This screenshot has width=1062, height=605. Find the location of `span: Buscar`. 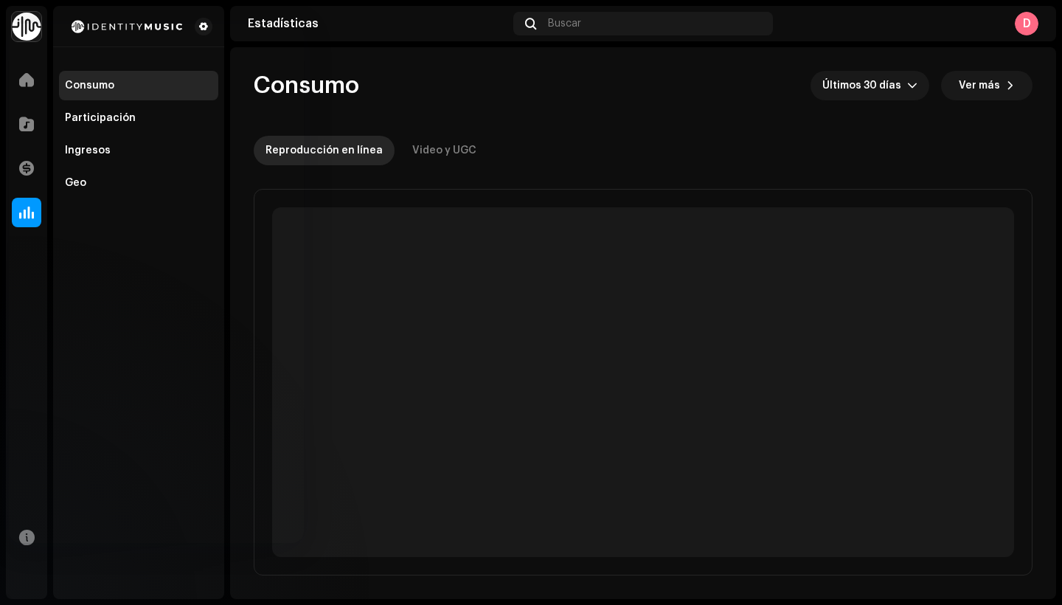

span: Buscar is located at coordinates (564, 24).